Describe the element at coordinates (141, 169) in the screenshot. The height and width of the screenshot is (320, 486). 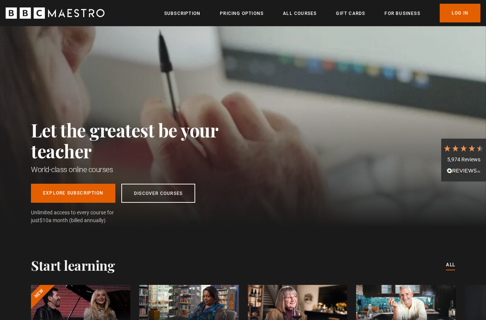
I see `h1: World-class online courses` at that location.